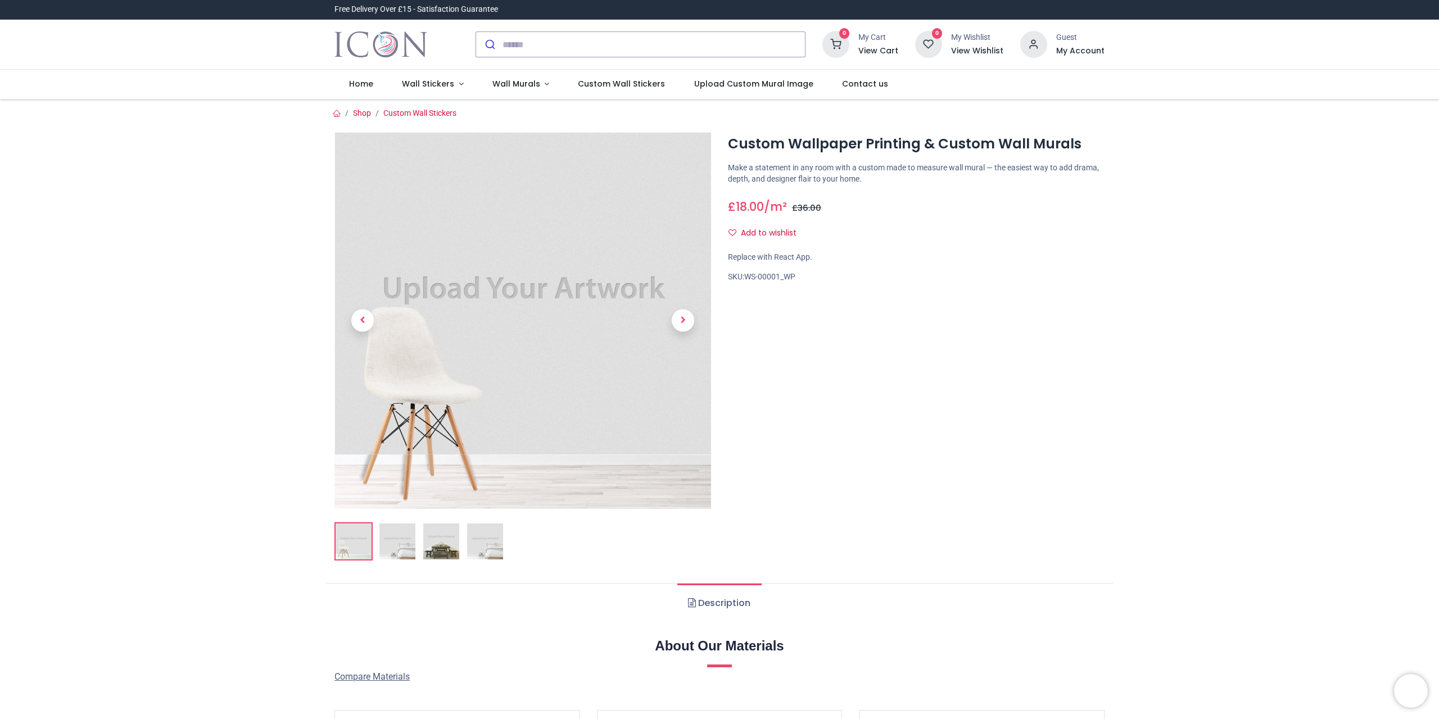 The height and width of the screenshot is (719, 1439). I want to click on i: Add to wishlist, so click(733, 233).